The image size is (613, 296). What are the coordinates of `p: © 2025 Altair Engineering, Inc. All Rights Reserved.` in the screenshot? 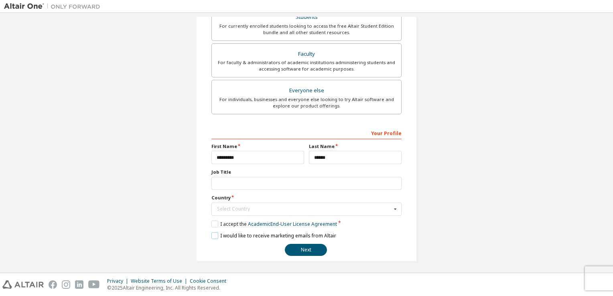 It's located at (169, 288).